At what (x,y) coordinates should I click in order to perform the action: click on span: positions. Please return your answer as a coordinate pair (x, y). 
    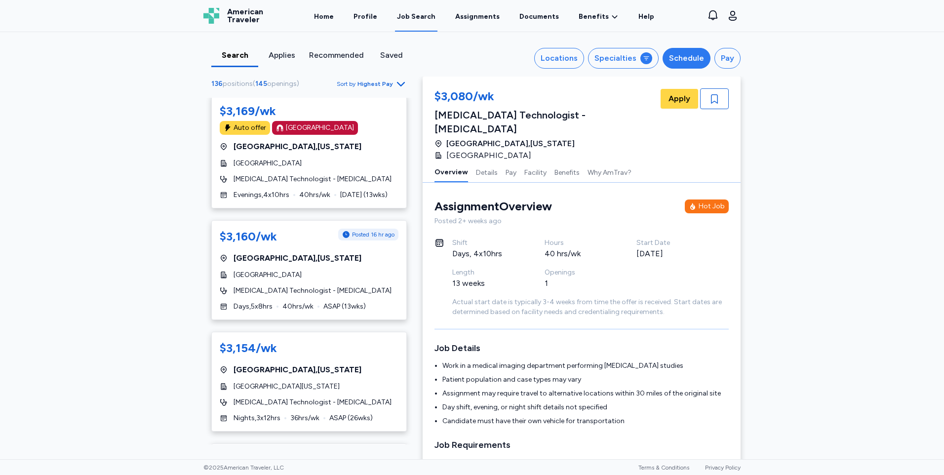
    Looking at the image, I should click on (238, 83).